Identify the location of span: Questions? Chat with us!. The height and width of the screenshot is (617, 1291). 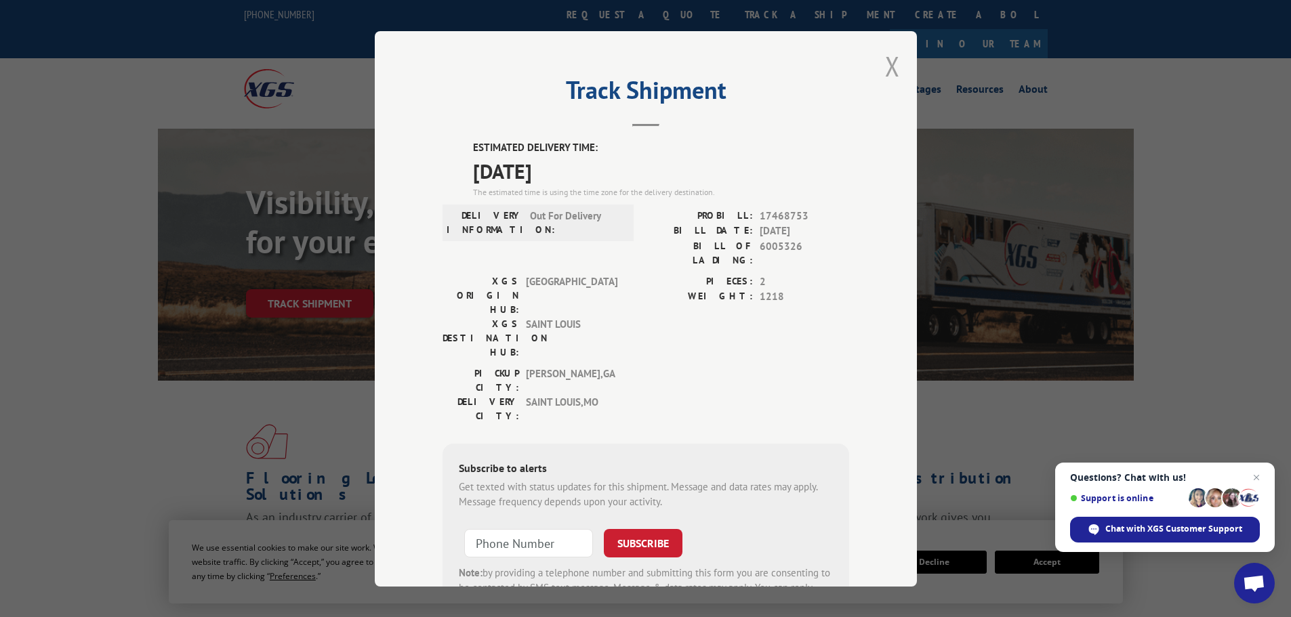
(1165, 478).